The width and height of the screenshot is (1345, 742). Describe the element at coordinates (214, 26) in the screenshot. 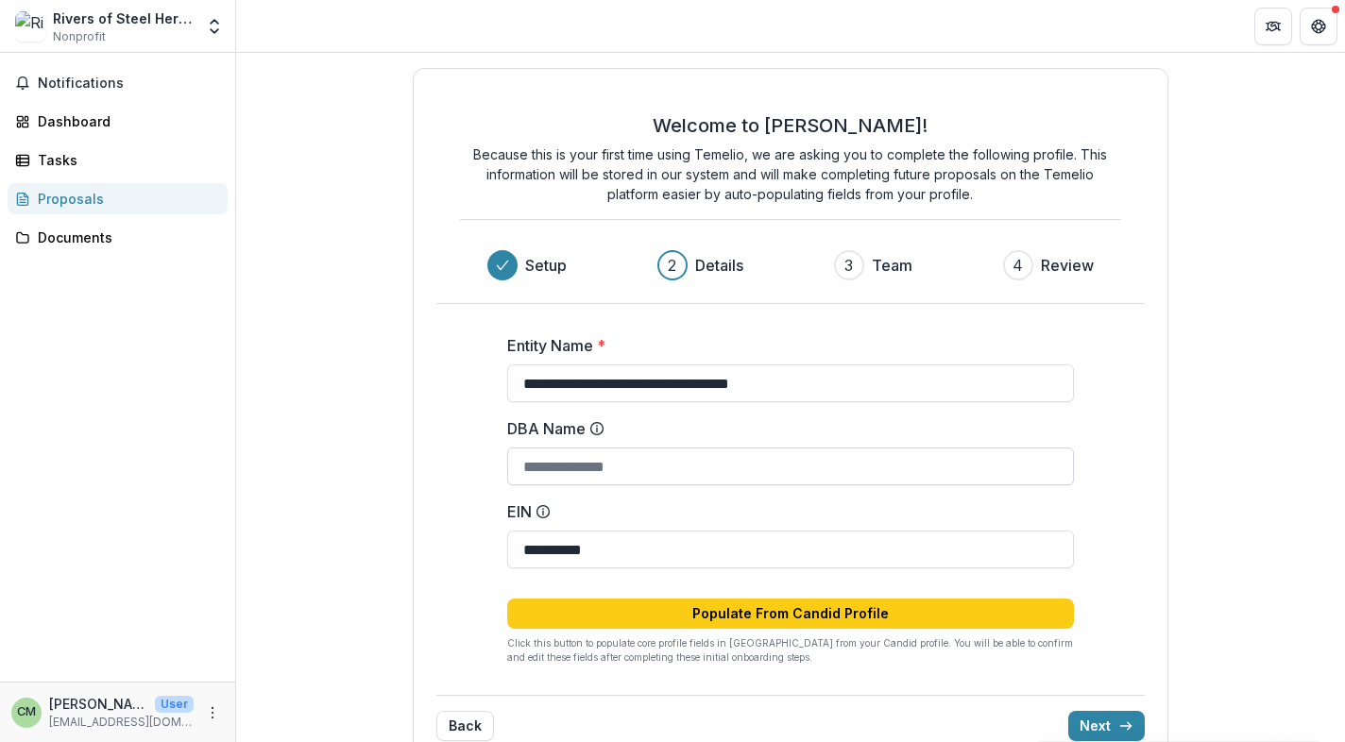

I see `button: Open entity switcher` at that location.